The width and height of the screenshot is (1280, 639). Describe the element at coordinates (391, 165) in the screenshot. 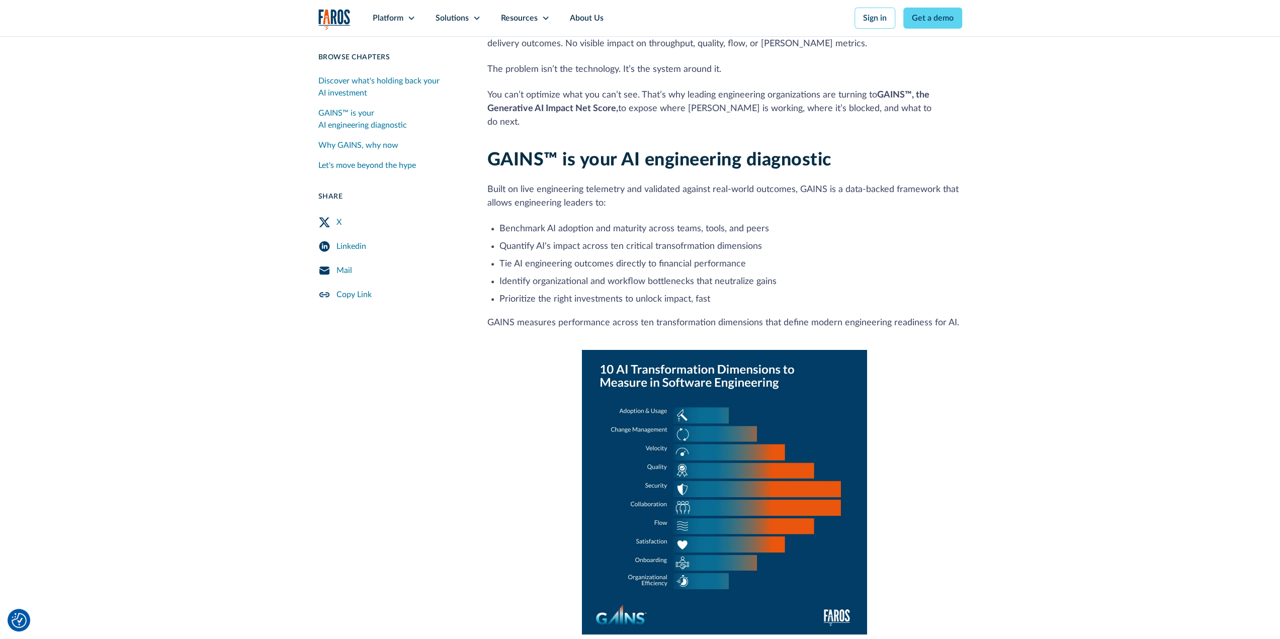

I see `a: Let's move beyond the hype` at that location.